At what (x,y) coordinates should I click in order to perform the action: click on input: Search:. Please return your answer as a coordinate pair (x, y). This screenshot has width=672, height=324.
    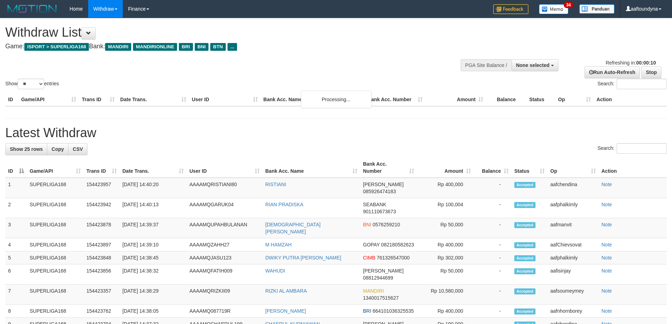
    Looking at the image, I should click on (642, 84).